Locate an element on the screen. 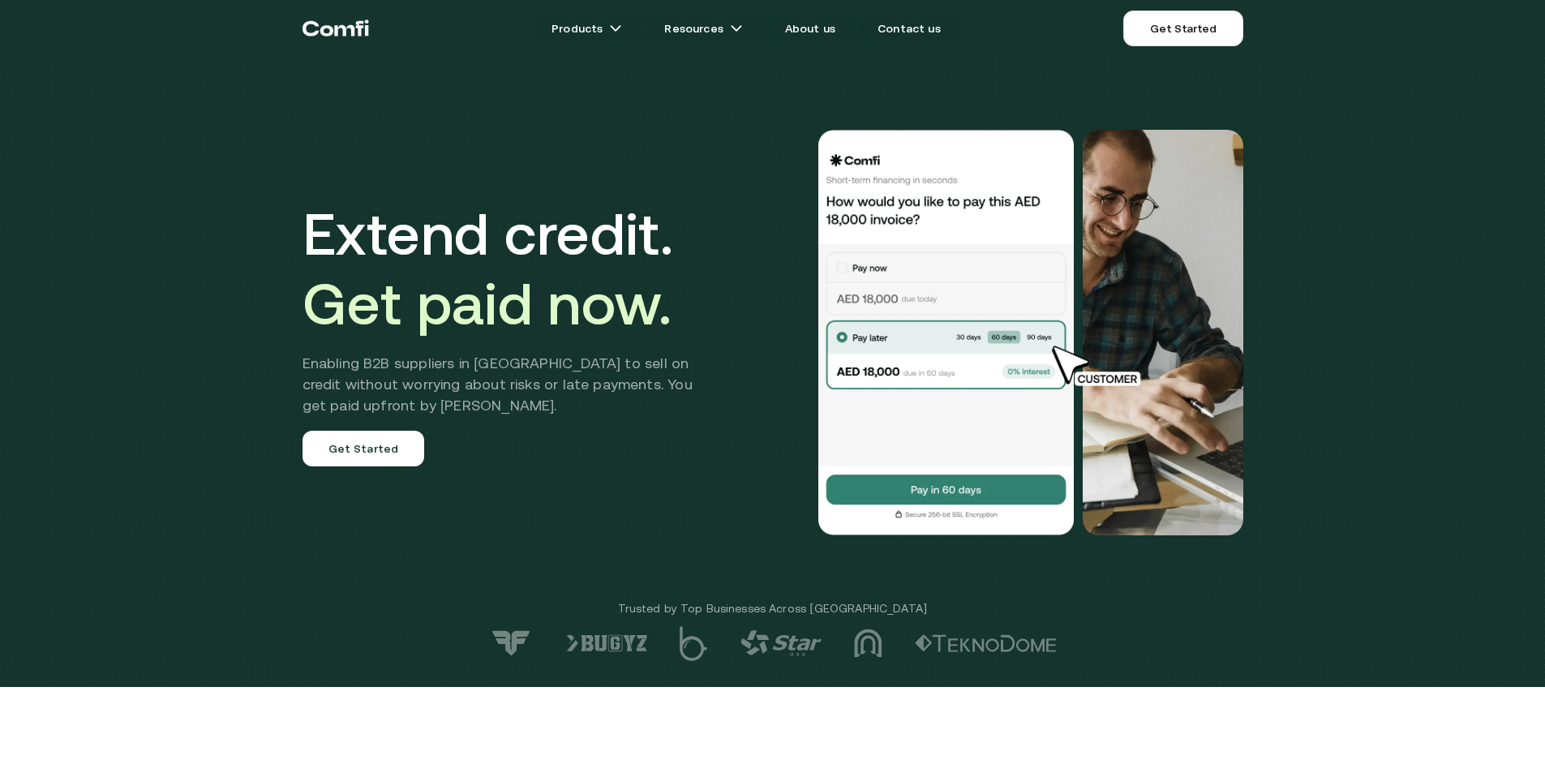  img: logo-7 is located at coordinates (511, 643).